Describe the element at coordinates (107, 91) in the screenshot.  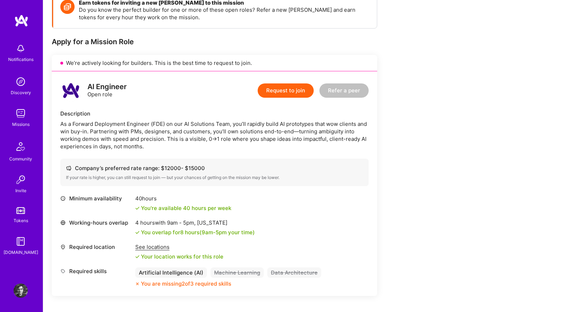
I see `div: Open role` at that location.